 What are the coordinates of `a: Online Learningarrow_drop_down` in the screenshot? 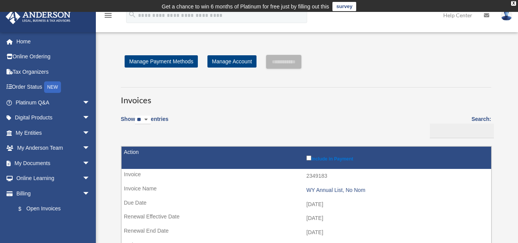 It's located at (53, 178).